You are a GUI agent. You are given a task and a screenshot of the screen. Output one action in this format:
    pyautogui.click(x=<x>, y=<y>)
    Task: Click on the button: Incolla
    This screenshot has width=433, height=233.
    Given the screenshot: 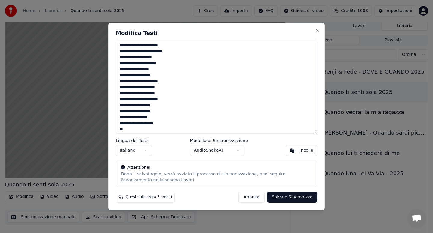 What is the action you would take?
    pyautogui.click(x=302, y=151)
    